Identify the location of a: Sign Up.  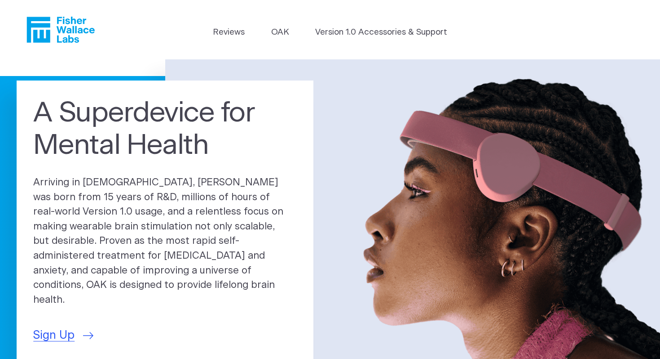
(63, 335).